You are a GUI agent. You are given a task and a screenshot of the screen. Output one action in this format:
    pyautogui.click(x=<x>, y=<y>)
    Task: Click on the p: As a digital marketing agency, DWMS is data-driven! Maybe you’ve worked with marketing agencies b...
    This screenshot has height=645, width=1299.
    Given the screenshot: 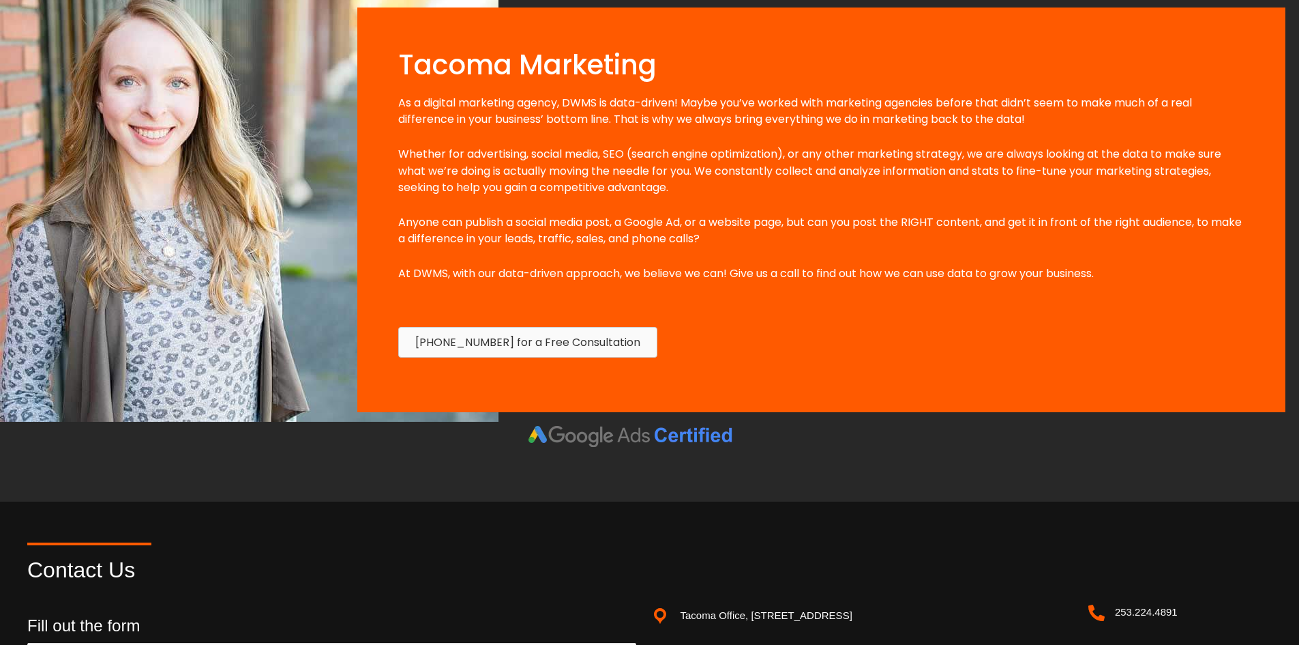 What is the action you would take?
    pyautogui.click(x=821, y=112)
    